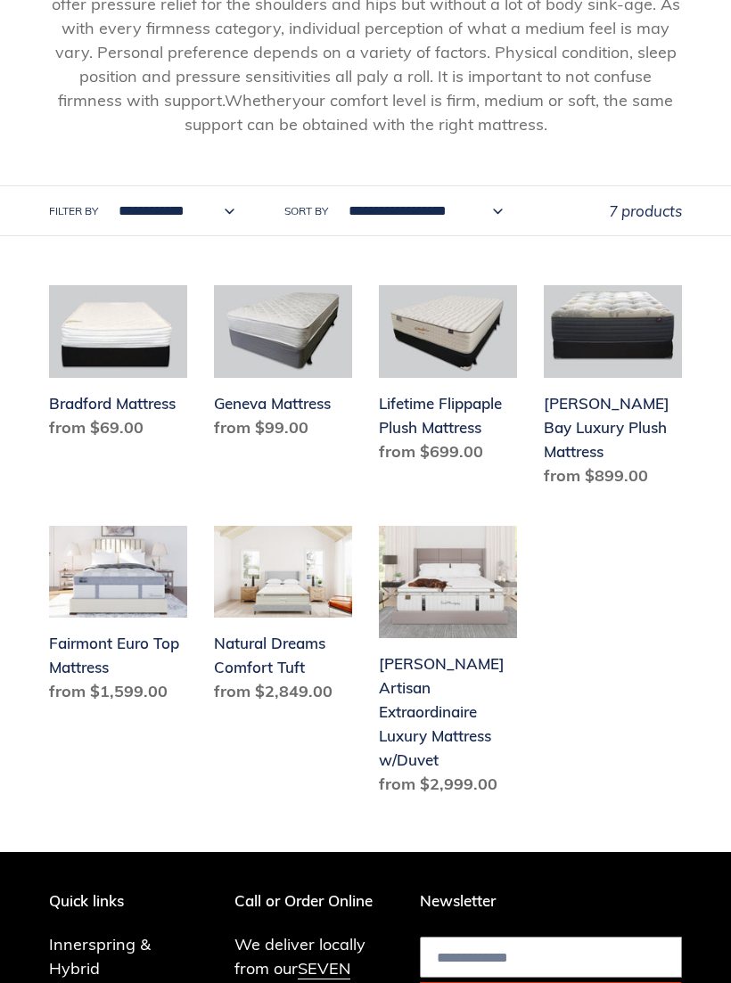 The width and height of the screenshot is (731, 983). What do you see at coordinates (645, 210) in the screenshot?
I see `span: 7 products` at bounding box center [645, 210].